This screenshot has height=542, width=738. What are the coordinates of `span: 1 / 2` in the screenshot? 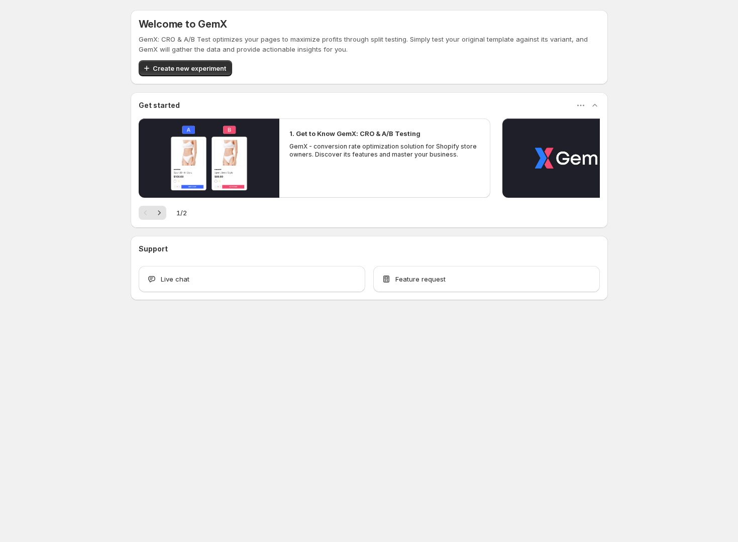 It's located at (181, 213).